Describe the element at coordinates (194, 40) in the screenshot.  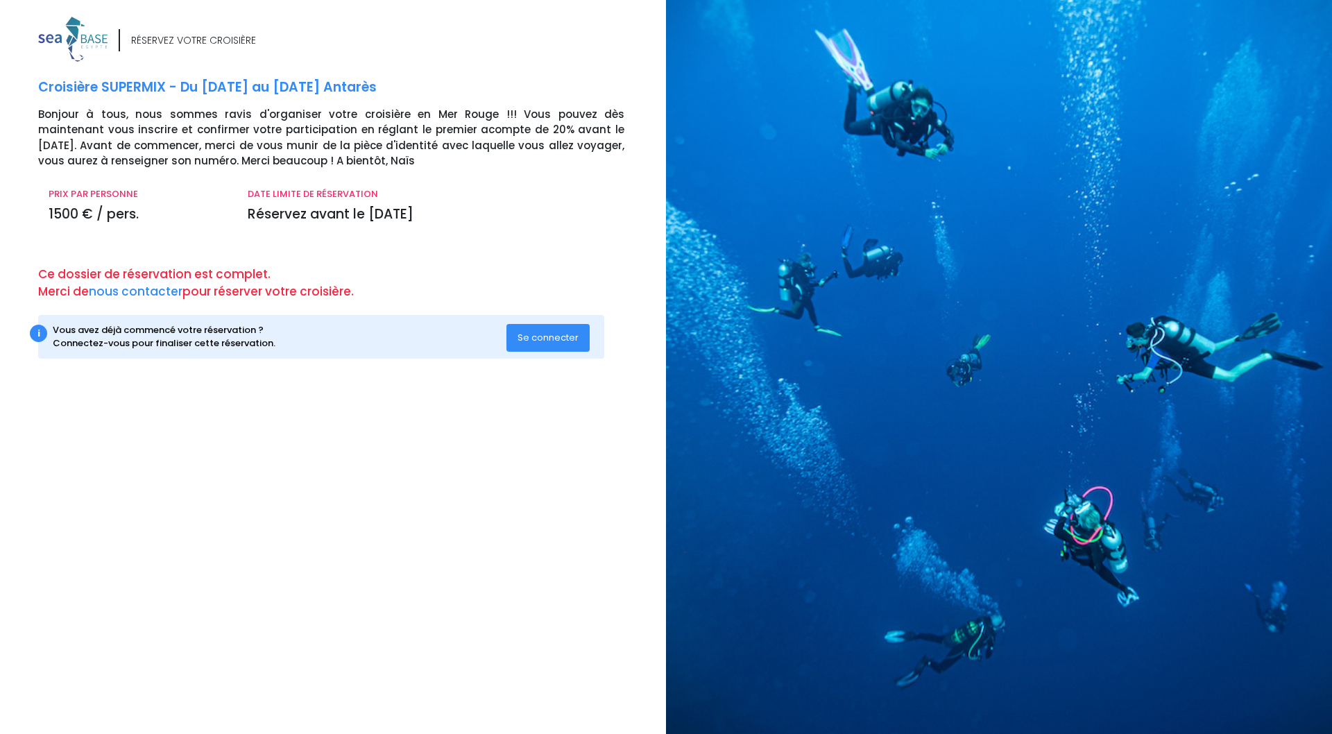
I see `div: RÉSERVEZ VOTRE CROISIÈRE` at that location.